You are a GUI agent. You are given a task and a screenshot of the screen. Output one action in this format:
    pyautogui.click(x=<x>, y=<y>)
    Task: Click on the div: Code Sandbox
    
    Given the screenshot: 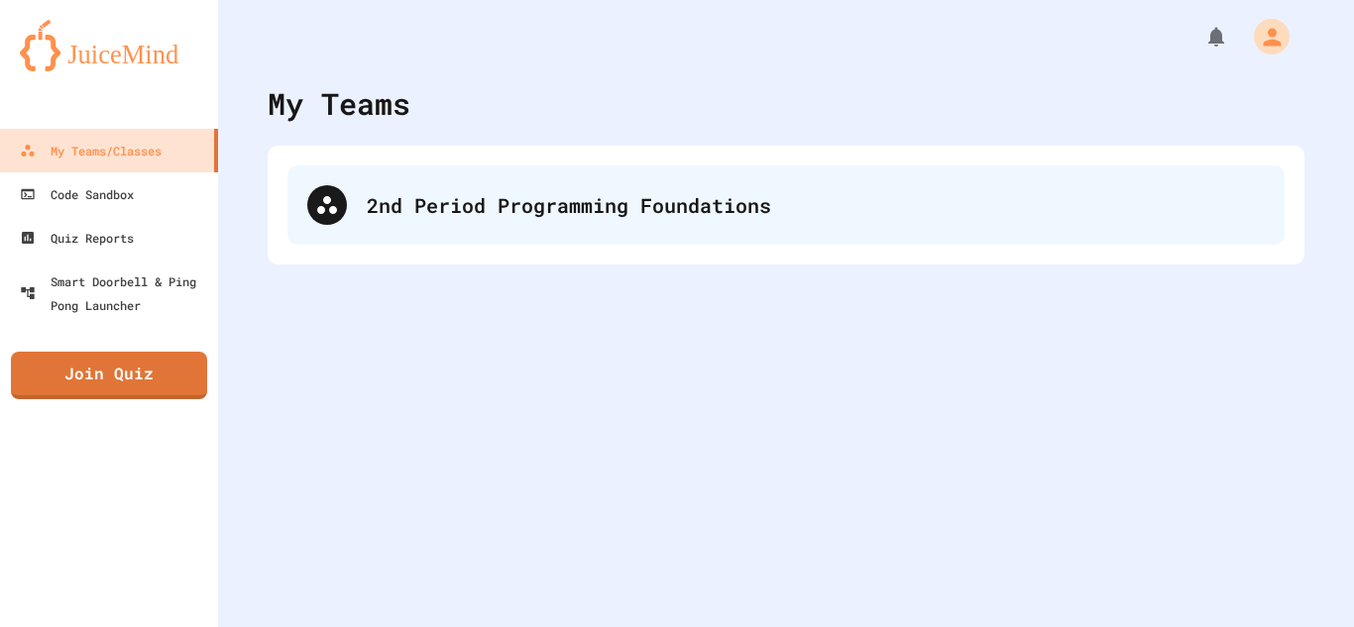 What is the action you would take?
    pyautogui.click(x=76, y=194)
    